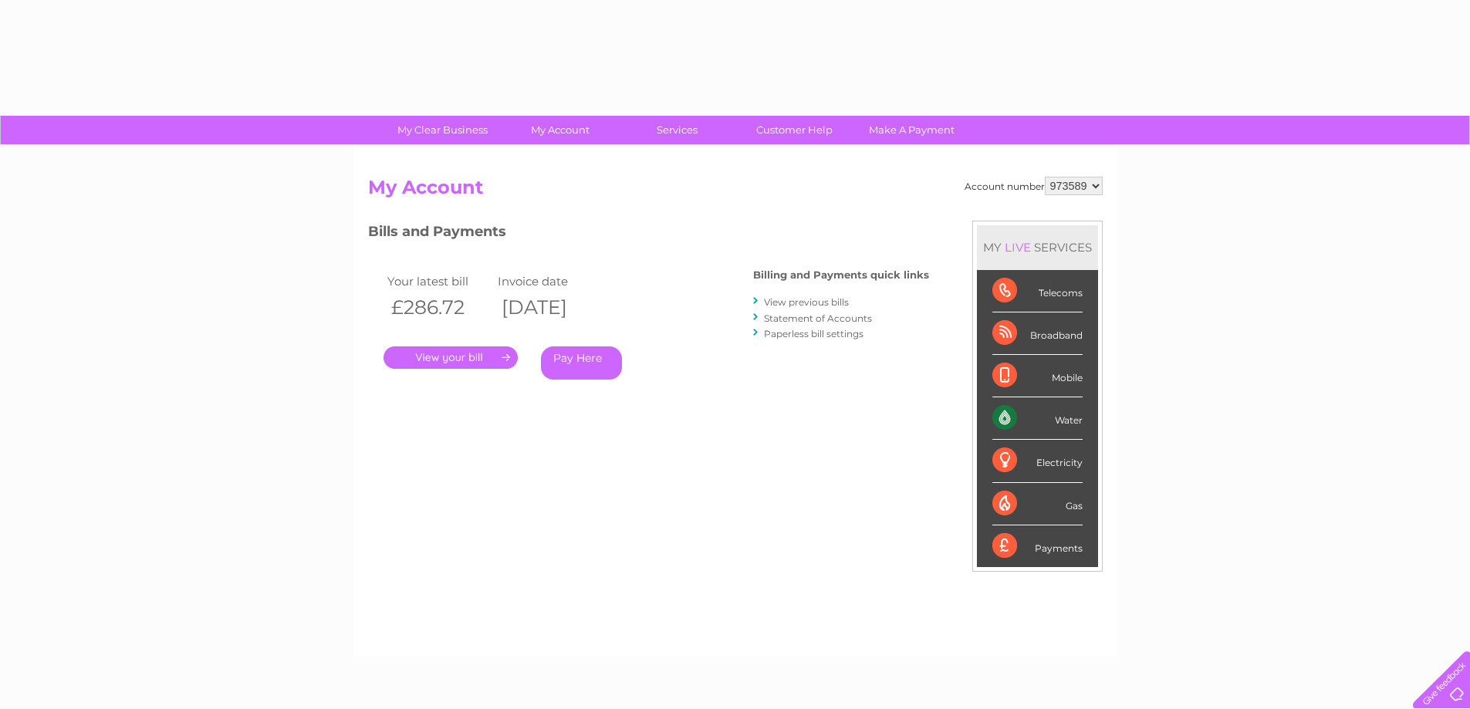  What do you see at coordinates (736, 191) in the screenshot?
I see `h2: My Account` at bounding box center [736, 191].